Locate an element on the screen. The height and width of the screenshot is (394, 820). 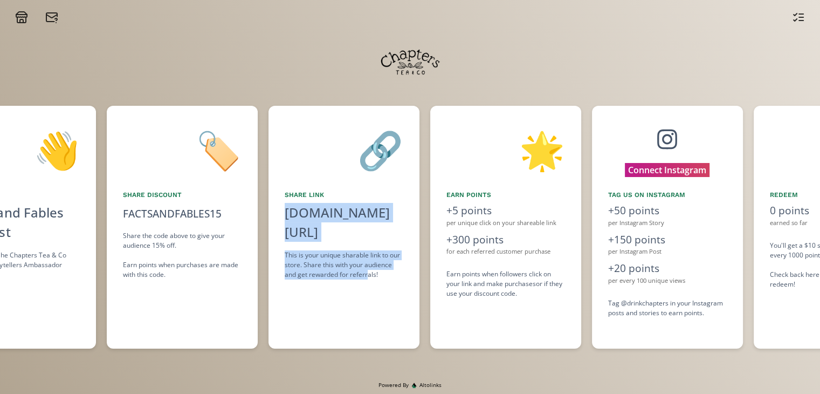
div: +5 points is located at coordinates (506, 210).